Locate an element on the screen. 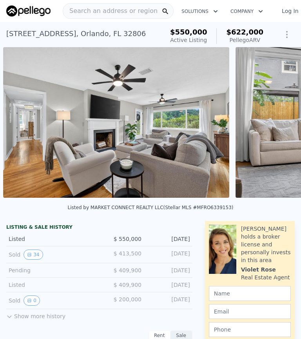 This screenshot has height=339, width=301. span: $ 550,000 is located at coordinates (127, 239).